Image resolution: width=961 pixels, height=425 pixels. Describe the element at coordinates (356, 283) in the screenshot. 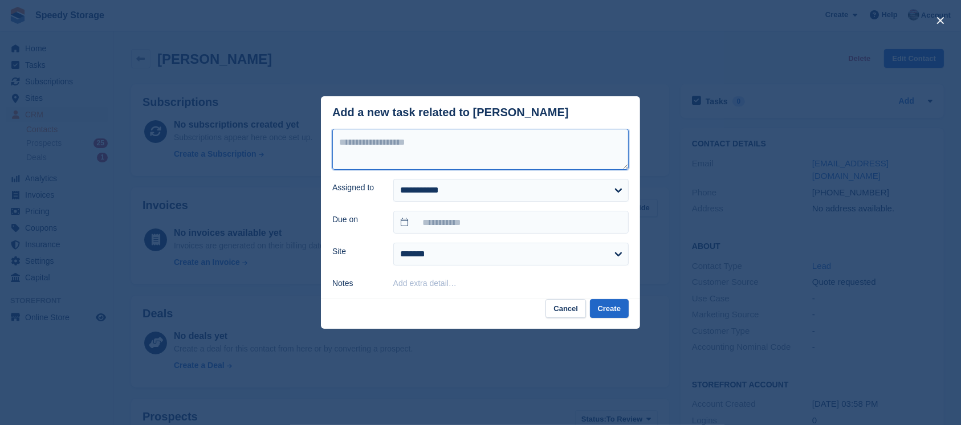

I see `label: Notes` at that location.